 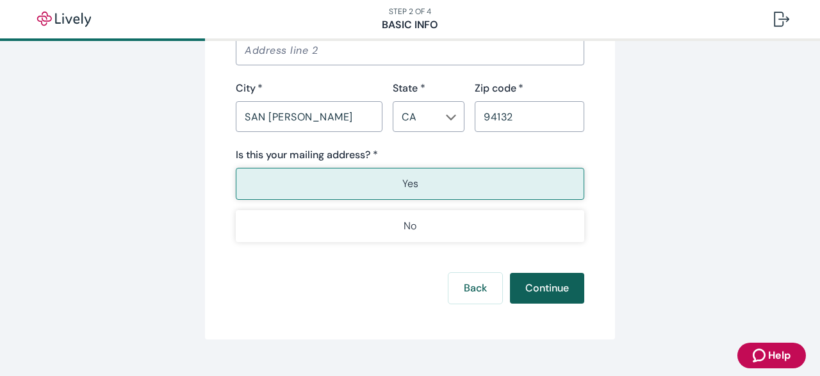 What do you see at coordinates (781, 19) in the screenshot?
I see `button: Log out` at bounding box center [781, 19].